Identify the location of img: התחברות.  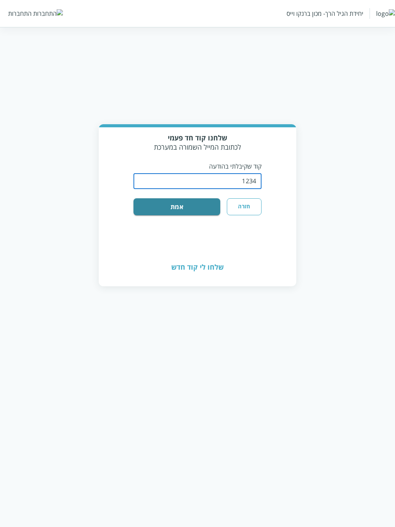
(48, 14).